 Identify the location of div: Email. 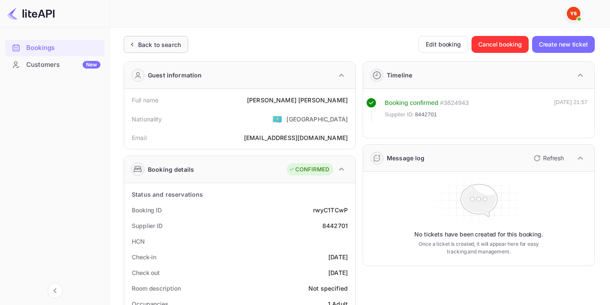
(139, 138).